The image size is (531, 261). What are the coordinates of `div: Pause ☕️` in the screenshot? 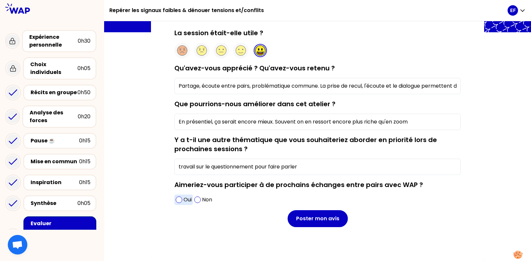 It's located at (55, 141).